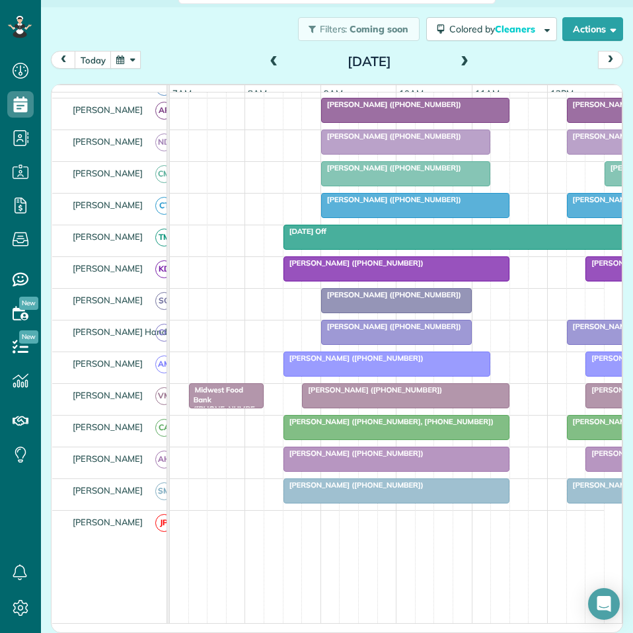 This screenshot has height=633, width=633. I want to click on span: AH, so click(164, 459).